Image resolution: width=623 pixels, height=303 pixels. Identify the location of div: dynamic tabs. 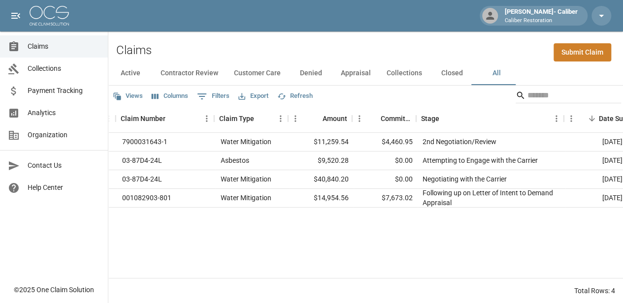
(365, 73).